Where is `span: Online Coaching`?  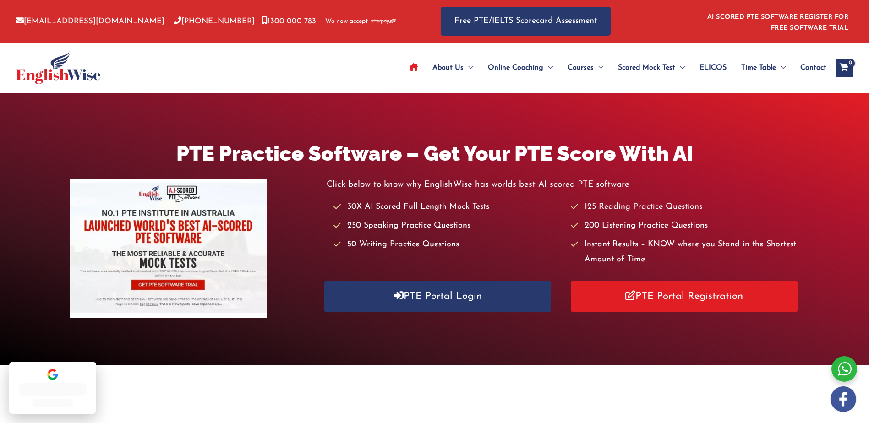
span: Online Coaching is located at coordinates (515, 68).